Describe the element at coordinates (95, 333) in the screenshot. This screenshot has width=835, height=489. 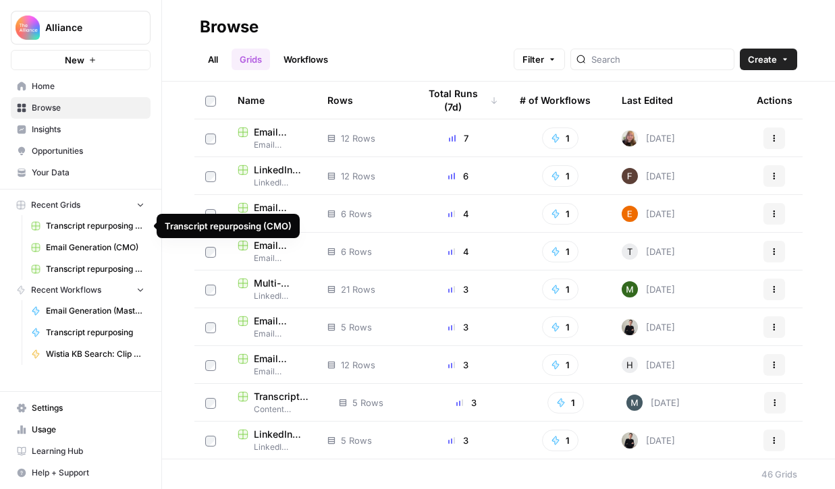
I see `span: Transcript repurposing` at that location.